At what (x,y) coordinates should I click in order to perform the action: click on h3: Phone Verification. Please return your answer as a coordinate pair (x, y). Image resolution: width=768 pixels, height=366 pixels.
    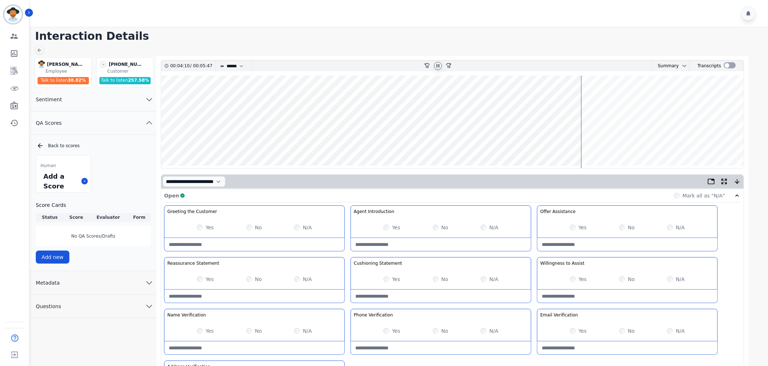
    Looking at the image, I should click on (374, 315).